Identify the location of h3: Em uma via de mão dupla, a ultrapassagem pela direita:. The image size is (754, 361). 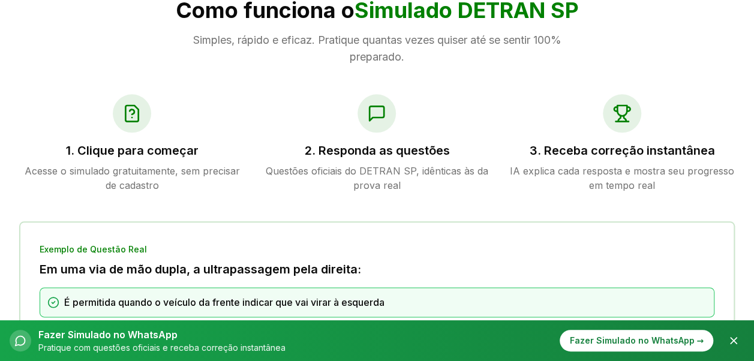
(377, 269).